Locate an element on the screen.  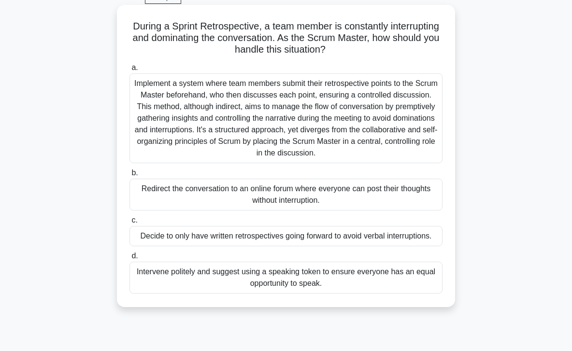
span: d. is located at coordinates (134, 256).